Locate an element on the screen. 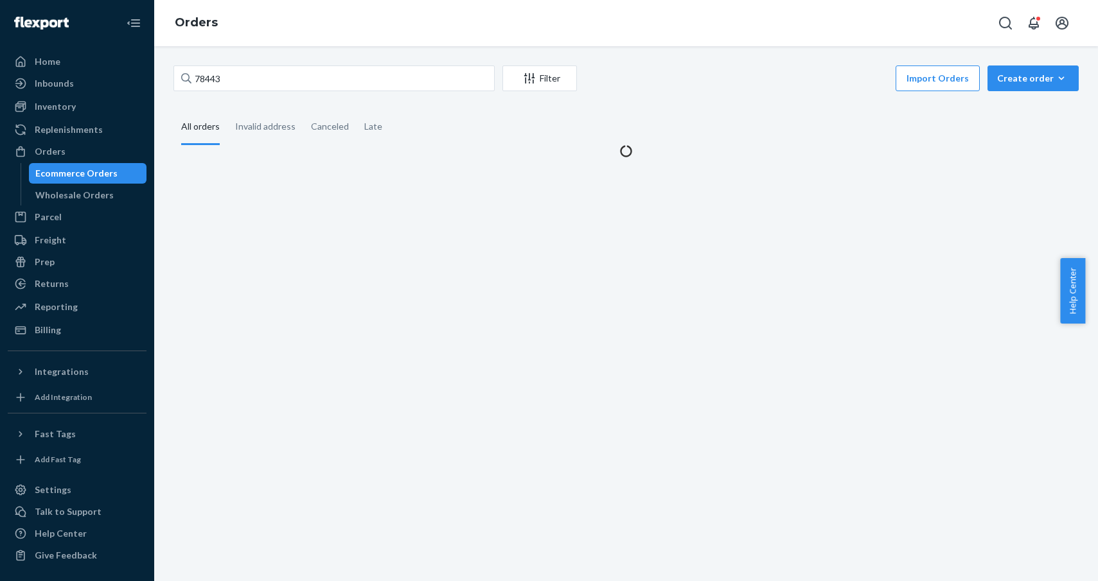 This screenshot has width=1098, height=581. div: Freight is located at coordinates (50, 240).